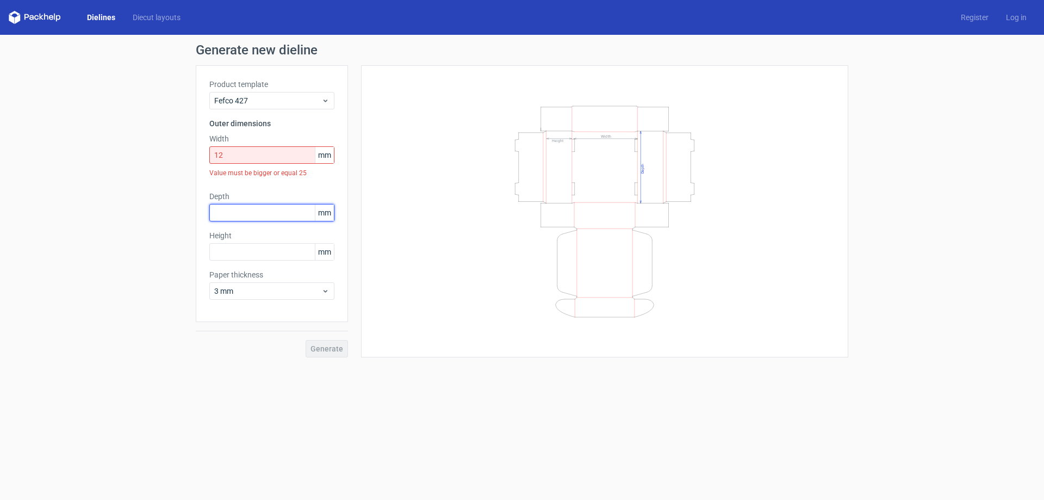  Describe the element at coordinates (272, 139) in the screenshot. I see `label: Width` at that location.